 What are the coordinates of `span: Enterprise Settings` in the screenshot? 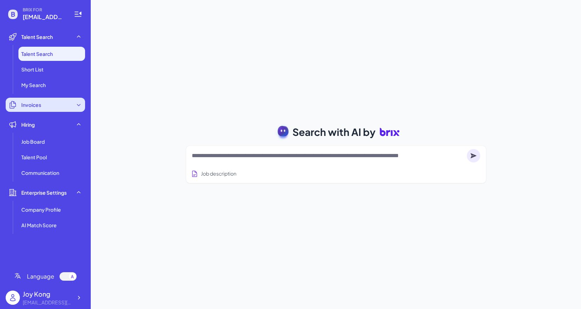 It's located at (44, 193).